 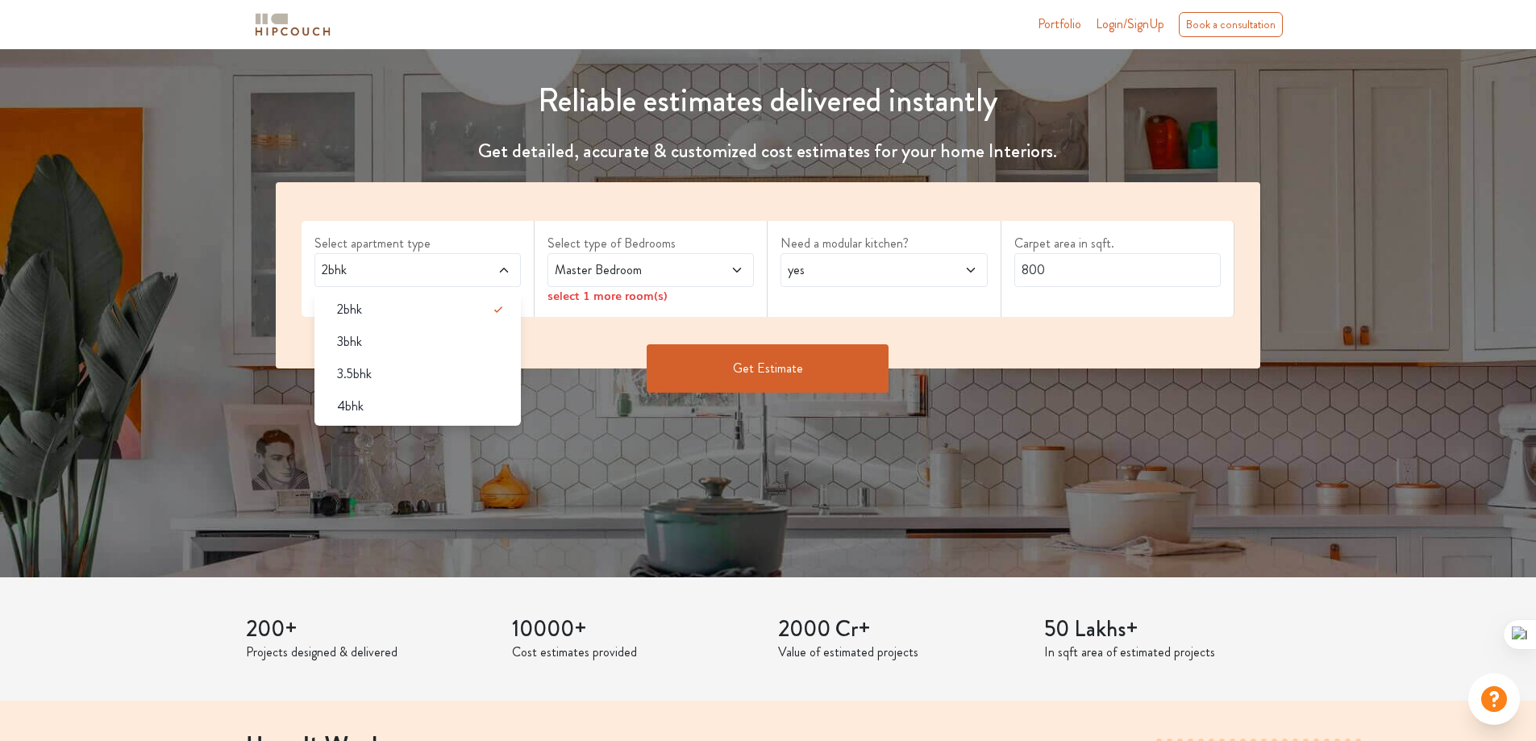 What do you see at coordinates (369, 652) in the screenshot?
I see `p: Projects designed & delivered` at bounding box center [369, 652].